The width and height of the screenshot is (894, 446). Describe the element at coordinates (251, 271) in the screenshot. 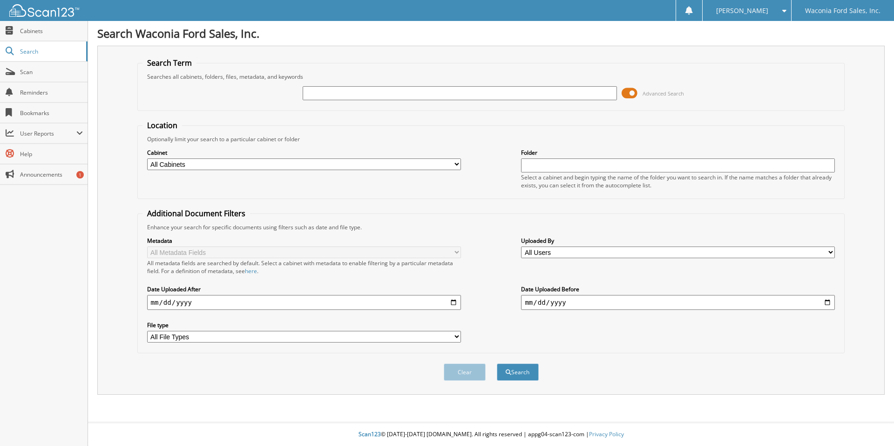

I see `a: here` at that location.